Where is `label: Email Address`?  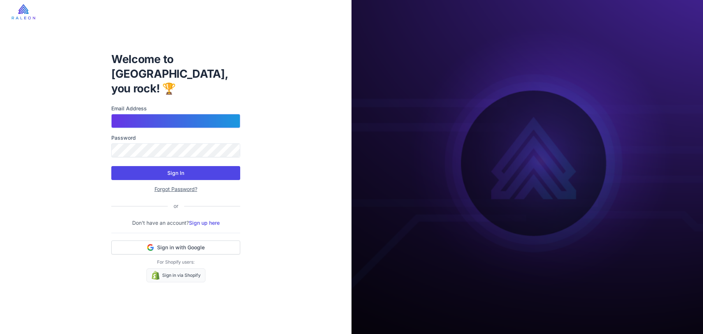
label: Email Address is located at coordinates (176, 108).